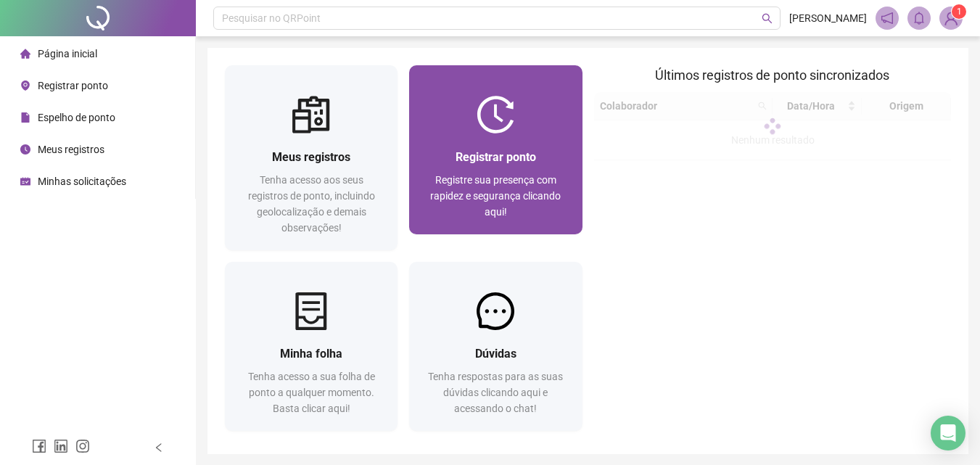  Describe the element at coordinates (772, 75) in the screenshot. I see `span: Últimos registros de ponto sincronizados` at that location.